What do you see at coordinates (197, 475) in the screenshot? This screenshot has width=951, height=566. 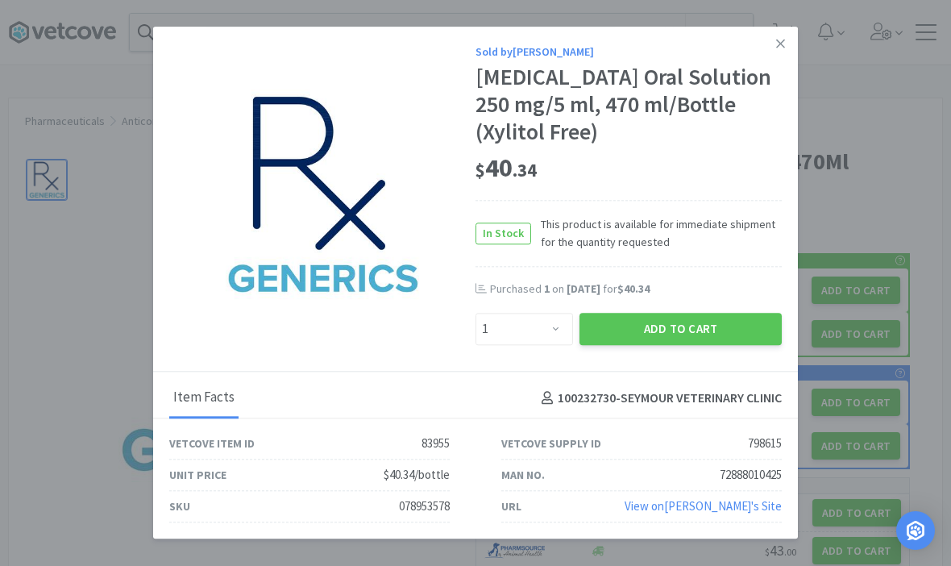 I see `div: Unit Price` at bounding box center [197, 475].